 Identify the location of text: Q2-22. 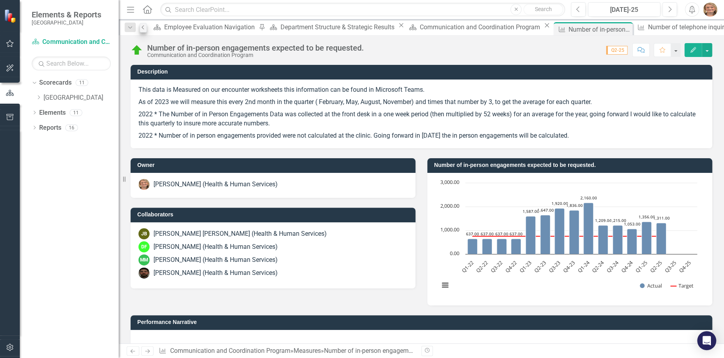
(481, 266).